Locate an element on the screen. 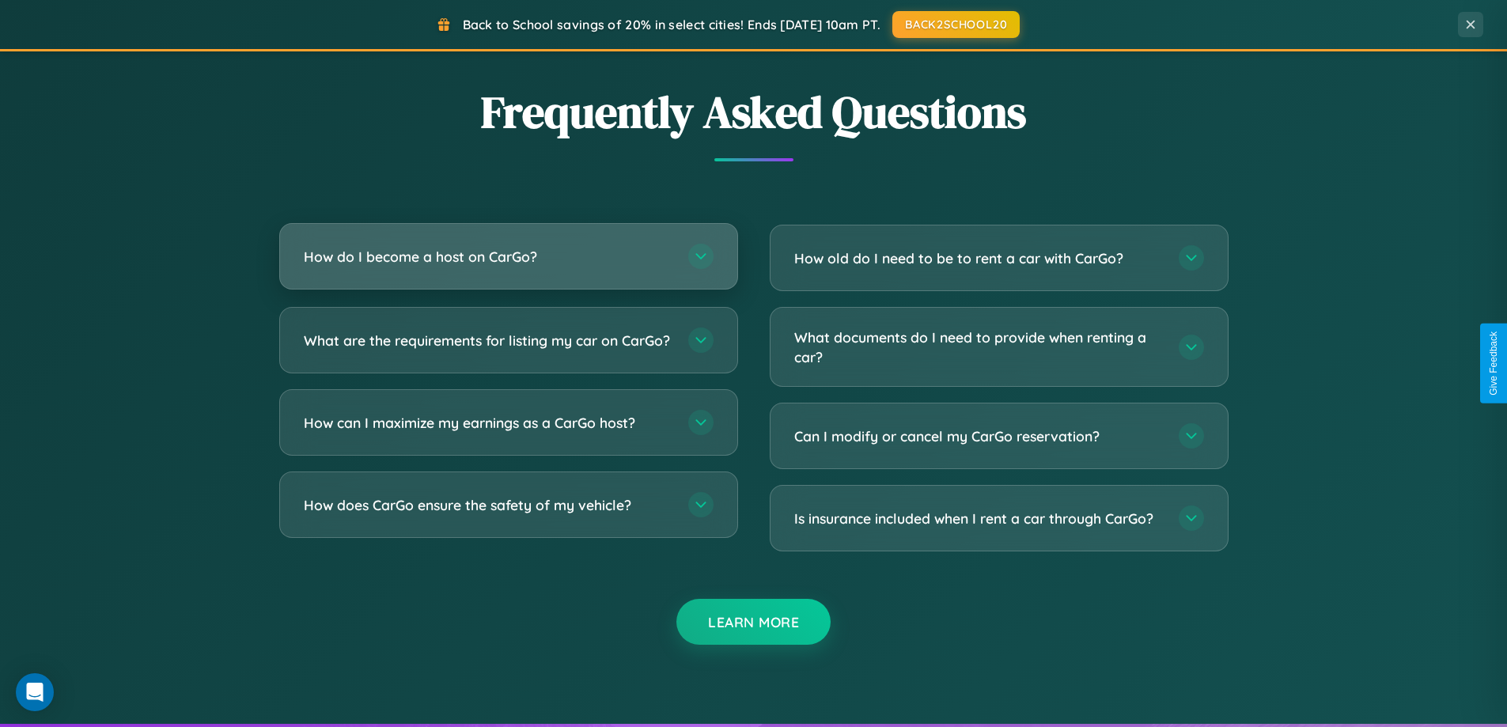 The width and height of the screenshot is (1507, 727). div: Give Feedback is located at coordinates (1494, 363).